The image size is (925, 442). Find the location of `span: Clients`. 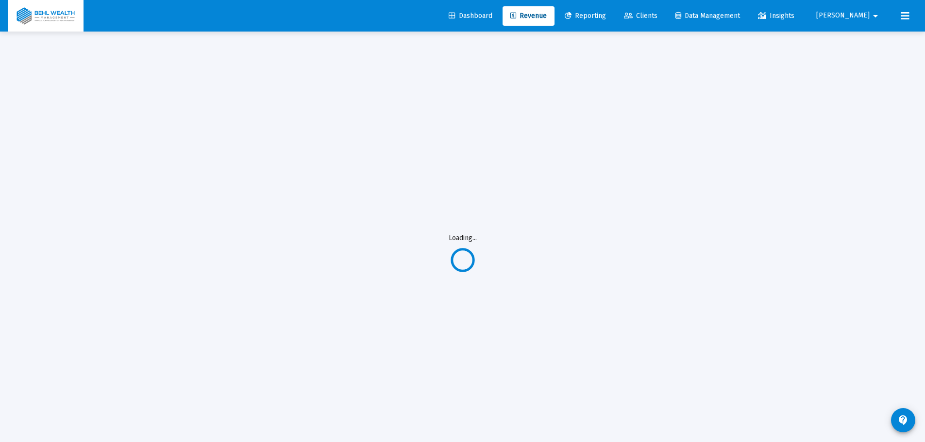

span: Clients is located at coordinates (640, 16).